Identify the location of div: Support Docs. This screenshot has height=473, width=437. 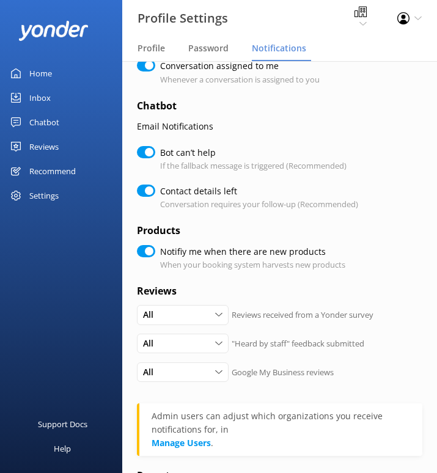
(62, 424).